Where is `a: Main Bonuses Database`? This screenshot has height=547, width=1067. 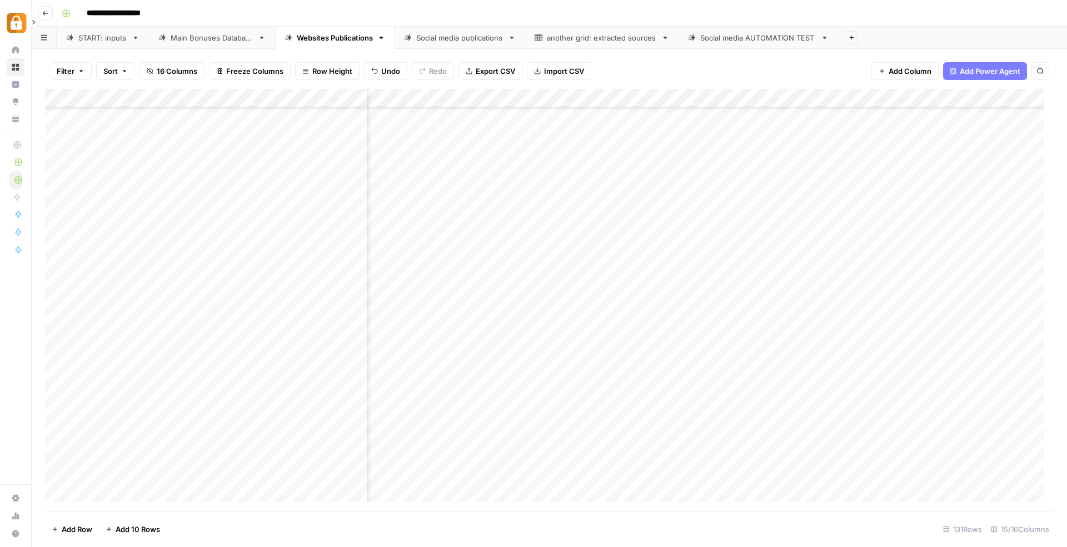 a: Main Bonuses Database is located at coordinates (212, 38).